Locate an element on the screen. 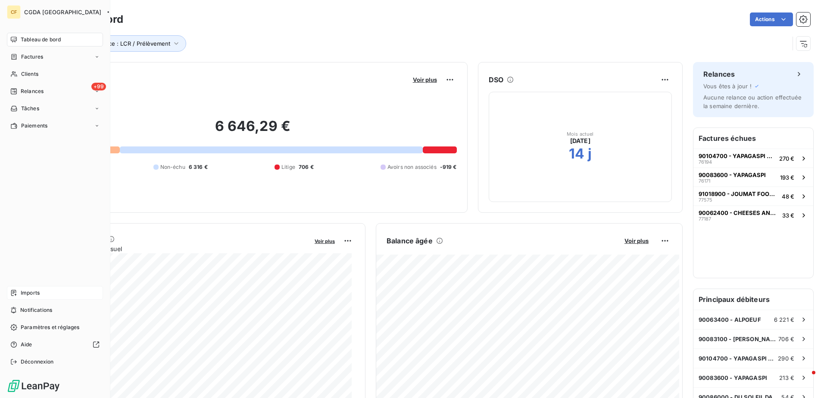 This screenshot has width=824, height=398. button: 91018900 - JOUMAT FOOD TRUCK7757548 € is located at coordinates (753, 196).